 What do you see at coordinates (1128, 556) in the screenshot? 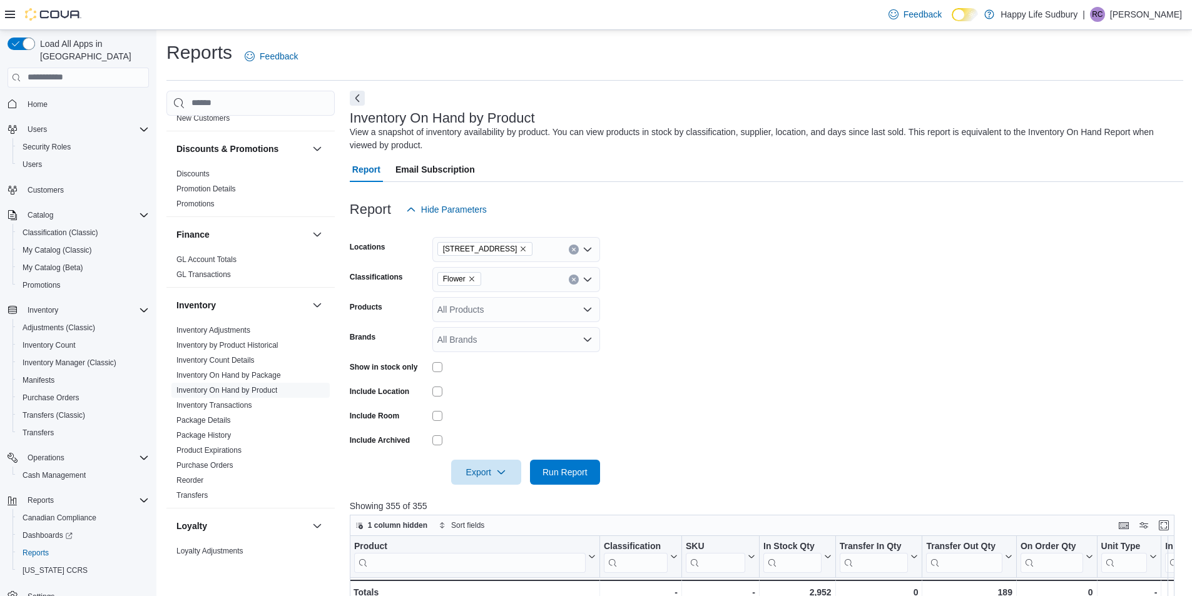
I see `button: Unit Type` at bounding box center [1128, 556].